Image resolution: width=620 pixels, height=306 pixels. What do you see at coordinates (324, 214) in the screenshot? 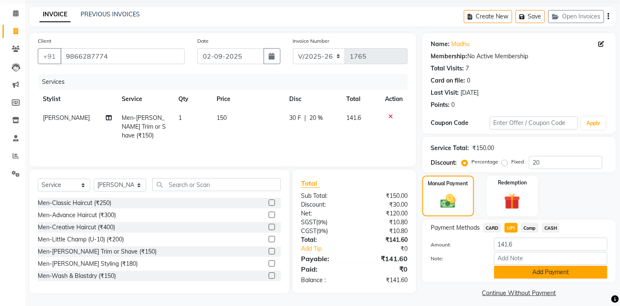
I see `div: Net:` at bounding box center [324, 214].